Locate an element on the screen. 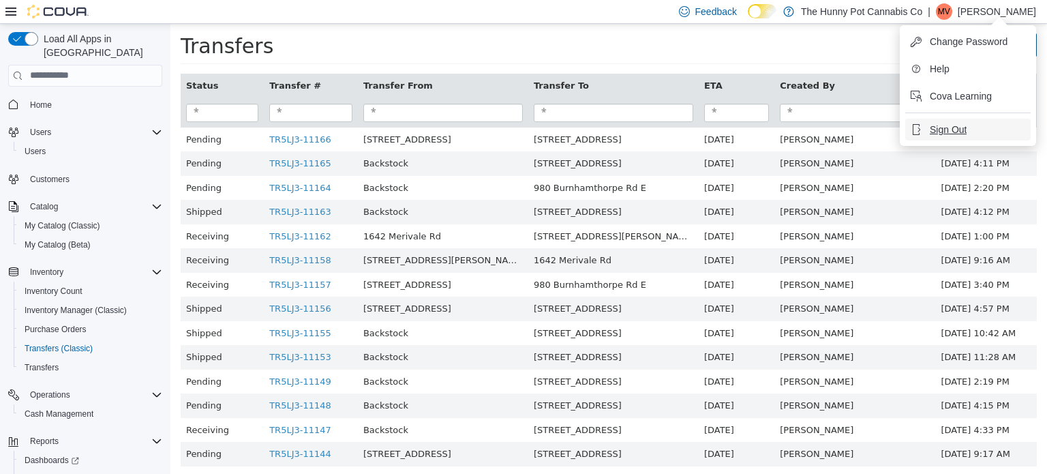 This screenshot has width=1047, height=474. a: My Catalog (Classic) is located at coordinates (62, 226).